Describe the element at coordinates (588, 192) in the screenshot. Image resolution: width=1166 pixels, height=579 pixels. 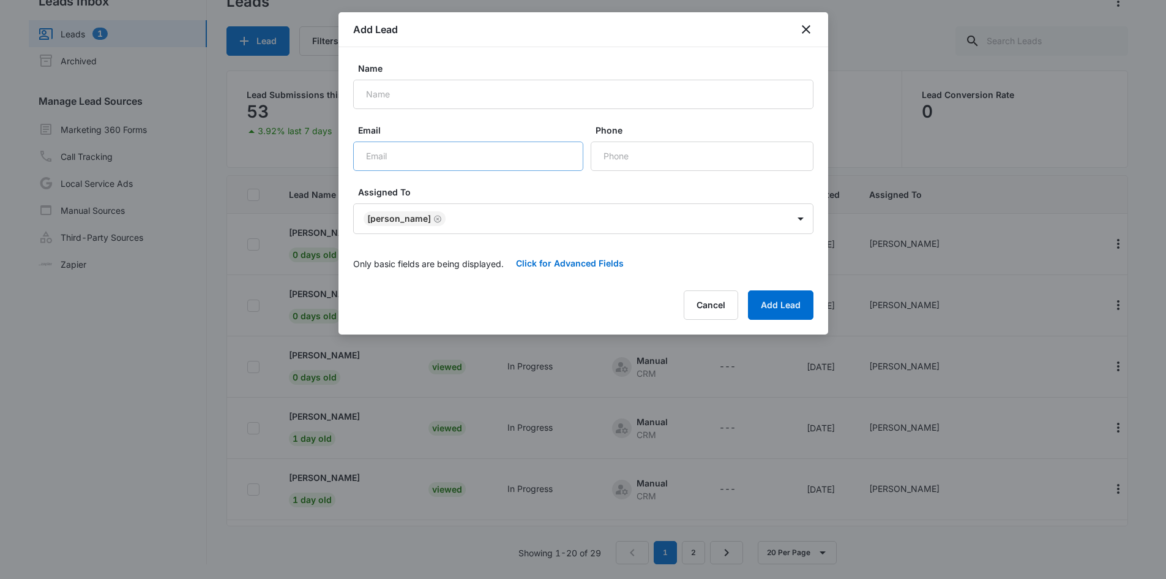
I see `label: Assigned To` at that location.